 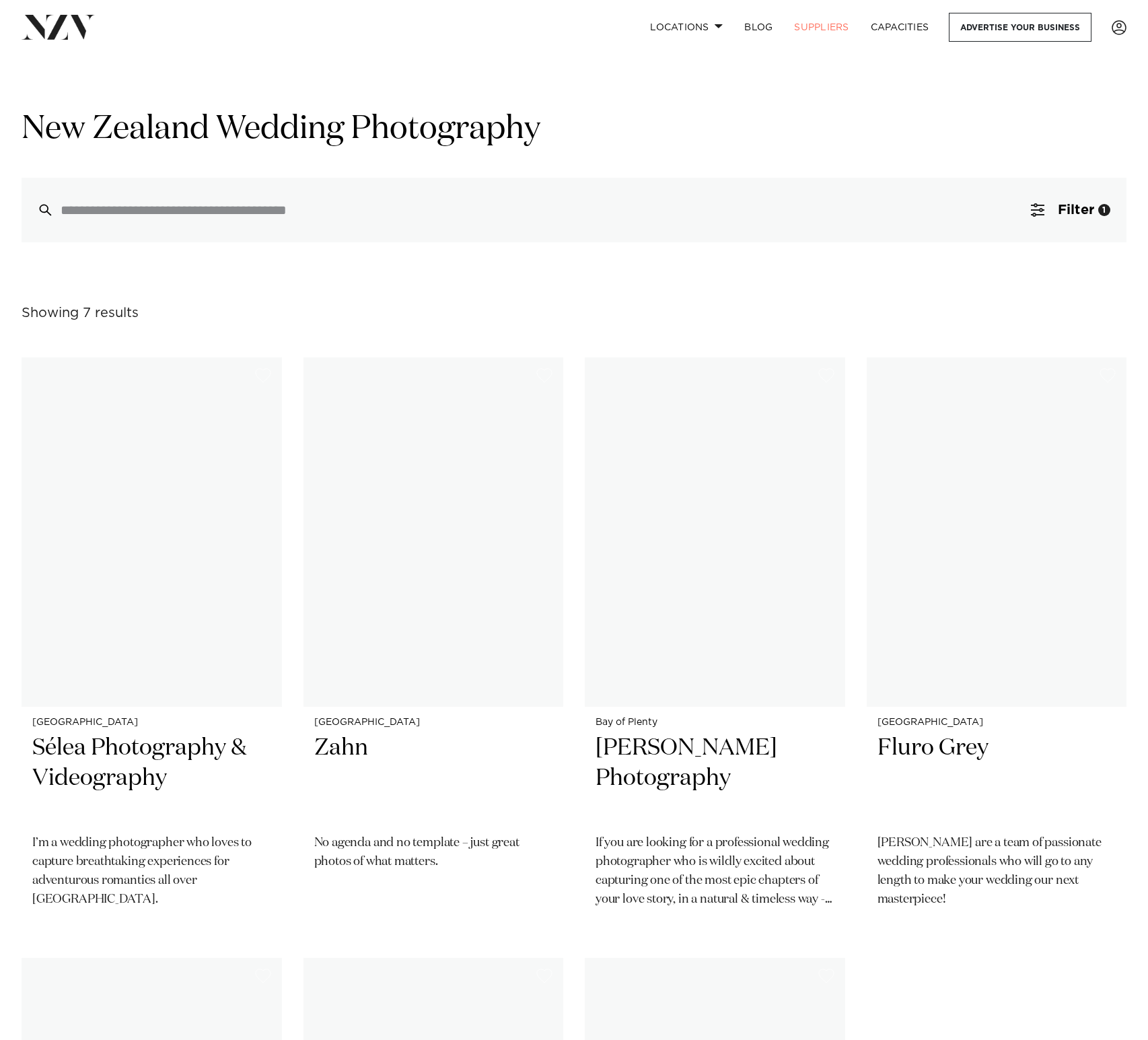 I want to click on h2: Sélea Photography & Videography, so click(x=151, y=778).